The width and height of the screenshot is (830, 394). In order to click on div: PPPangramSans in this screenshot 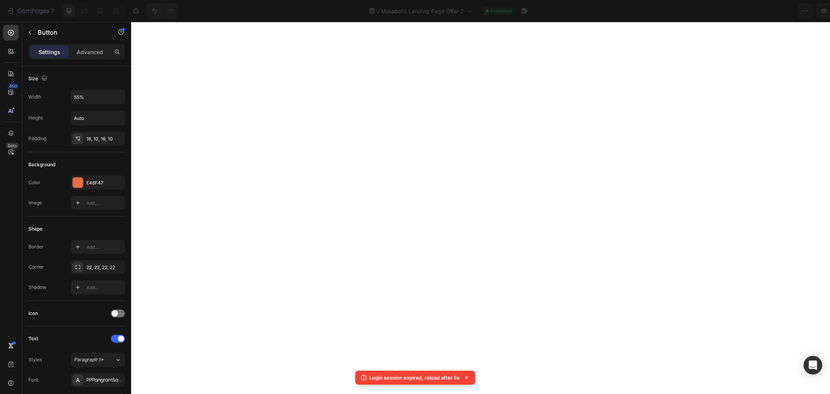, I will do `click(105, 380)`.